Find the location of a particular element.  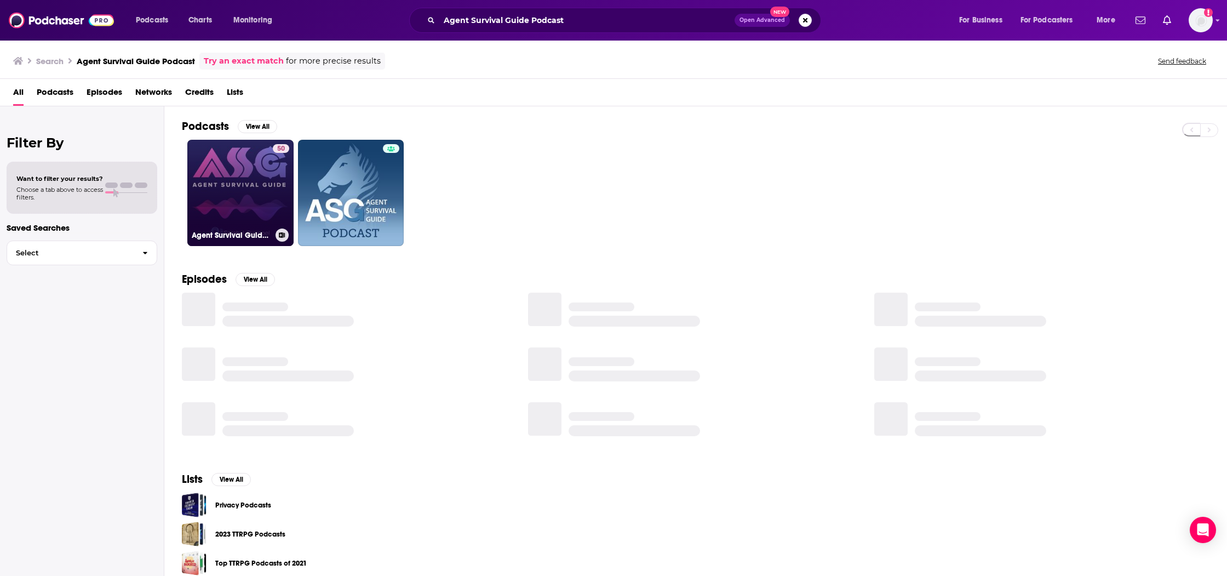

a: 50 is located at coordinates (281, 148).